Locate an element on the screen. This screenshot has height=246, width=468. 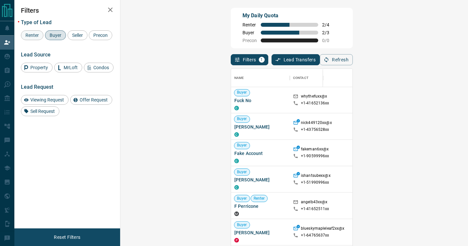
div: Renter is located at coordinates (32, 35).